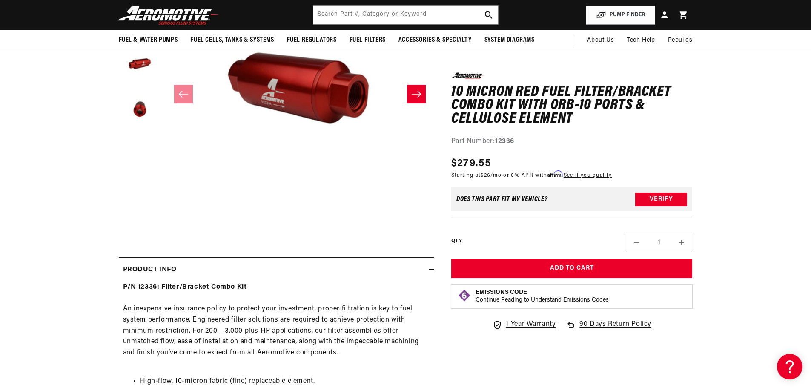 Image resolution: width=811 pixels, height=388 pixels. I want to click on strong: Emissions Code, so click(501, 292).